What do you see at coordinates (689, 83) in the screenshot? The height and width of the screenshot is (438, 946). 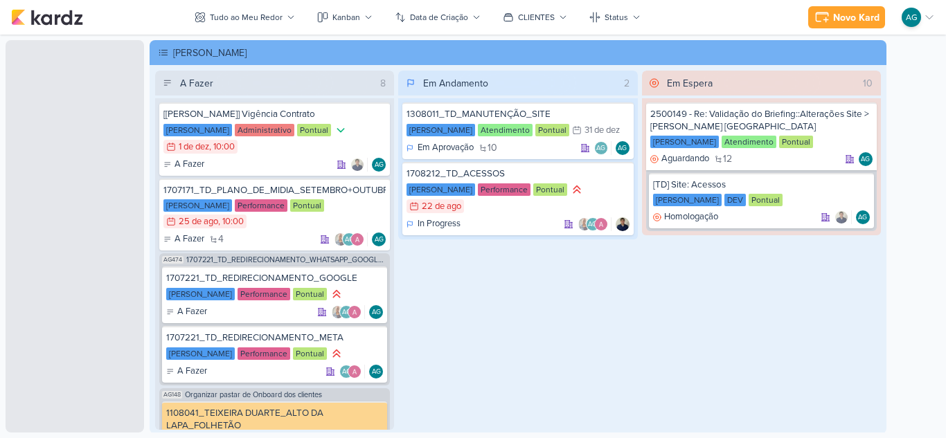 I see `div: Em Espera` at bounding box center [689, 83].